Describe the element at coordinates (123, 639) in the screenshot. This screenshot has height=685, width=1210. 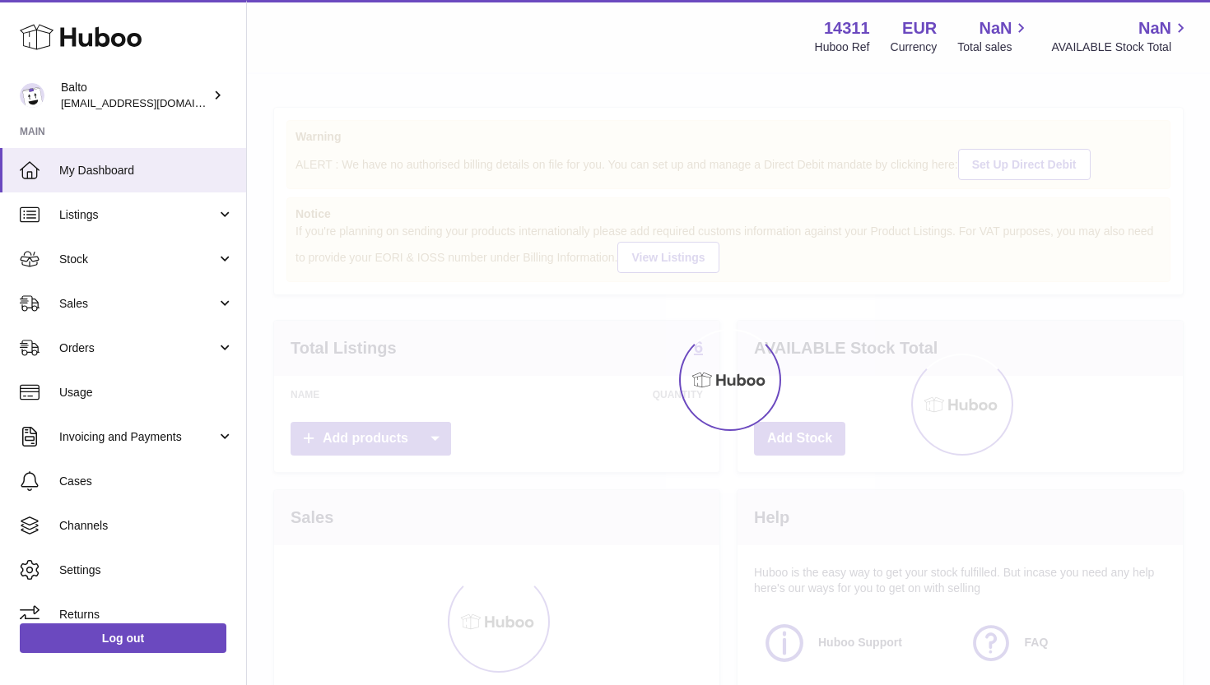
I see `a: Log out` at that location.